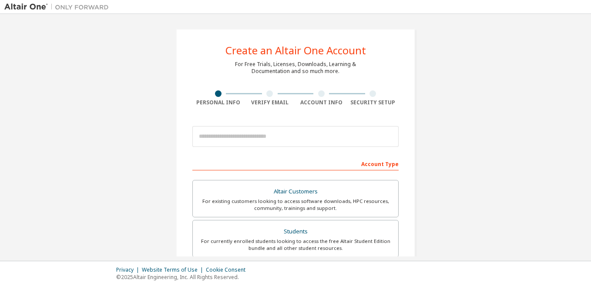  What do you see at coordinates (296, 51) in the screenshot?
I see `div: Create an Altair One Account` at bounding box center [296, 51].